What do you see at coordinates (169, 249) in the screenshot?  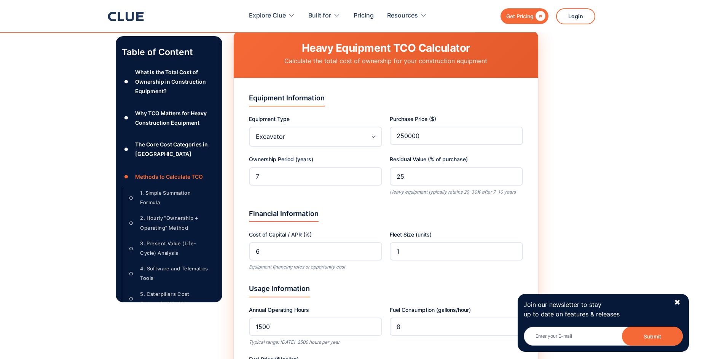 I see `a: ○3. Present Value (Life-Cycle) Analysis` at bounding box center [169, 249].